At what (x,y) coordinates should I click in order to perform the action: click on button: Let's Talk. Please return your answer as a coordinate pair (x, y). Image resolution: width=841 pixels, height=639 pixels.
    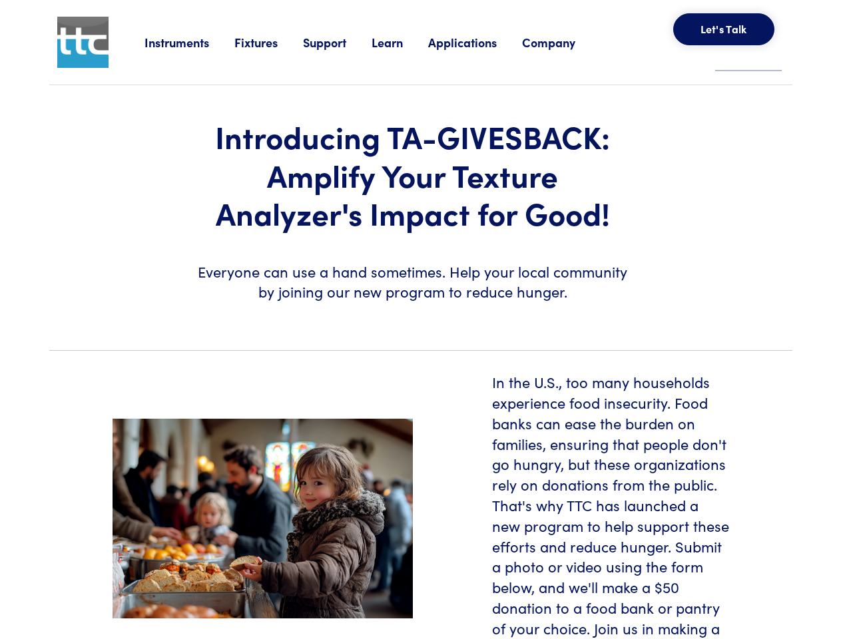
    Looking at the image, I should click on (724, 29).